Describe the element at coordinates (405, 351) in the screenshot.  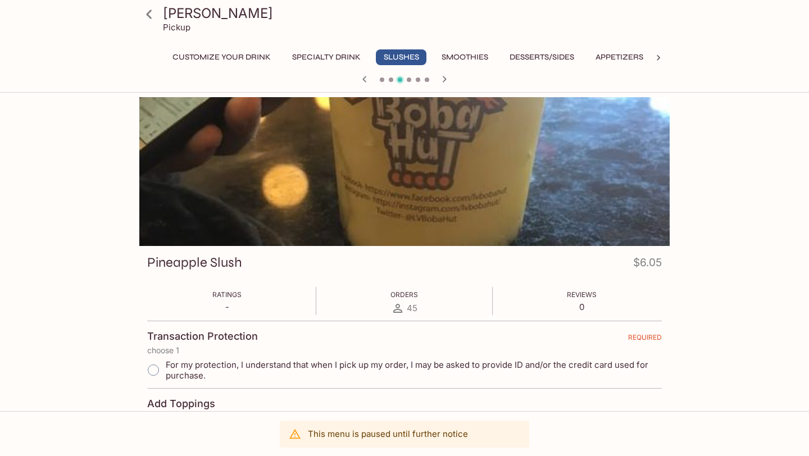
I see `p: choose 1` at that location.